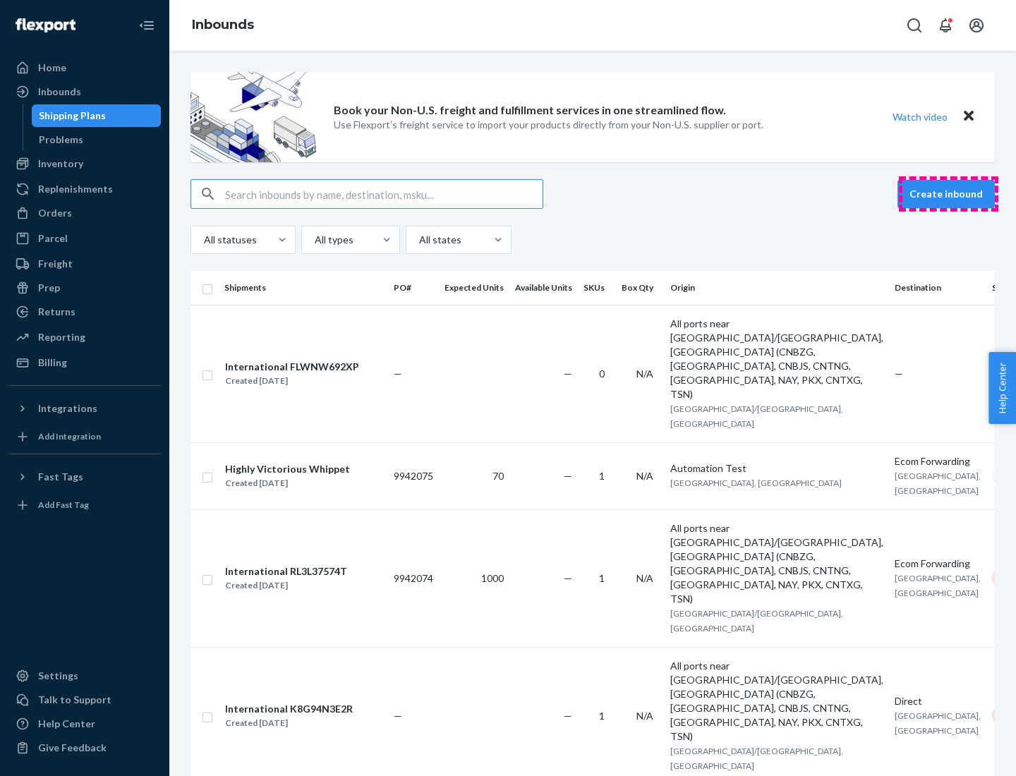 This screenshot has height=776, width=1016. Describe the element at coordinates (85, 477) in the screenshot. I see `button: Fast Tags` at that location.